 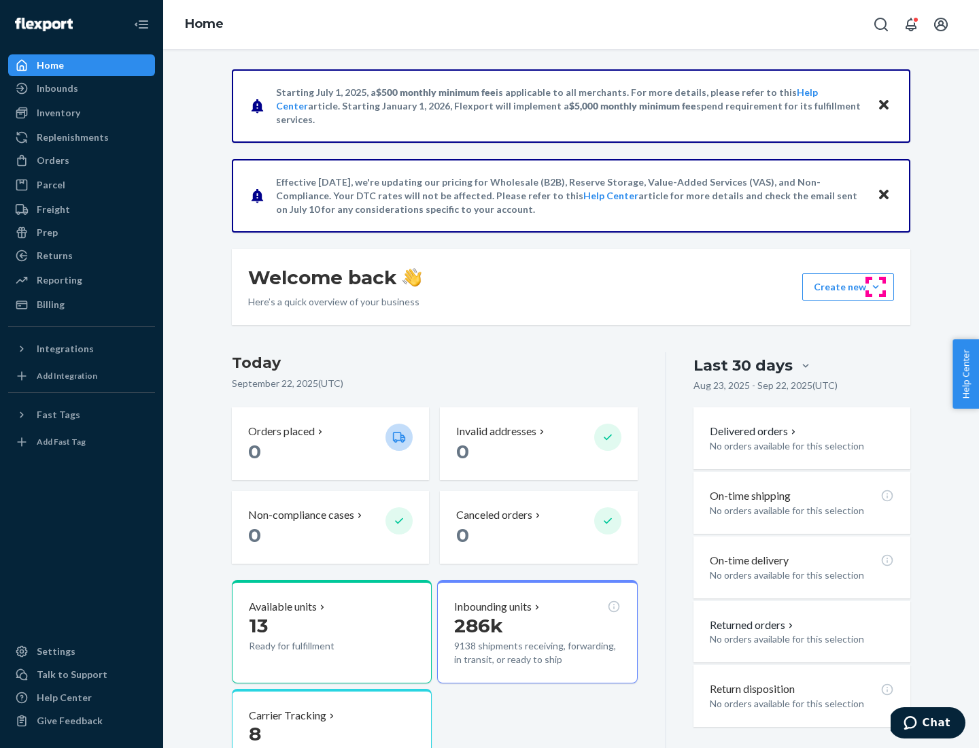 I want to click on button: Integrations, so click(x=82, y=349).